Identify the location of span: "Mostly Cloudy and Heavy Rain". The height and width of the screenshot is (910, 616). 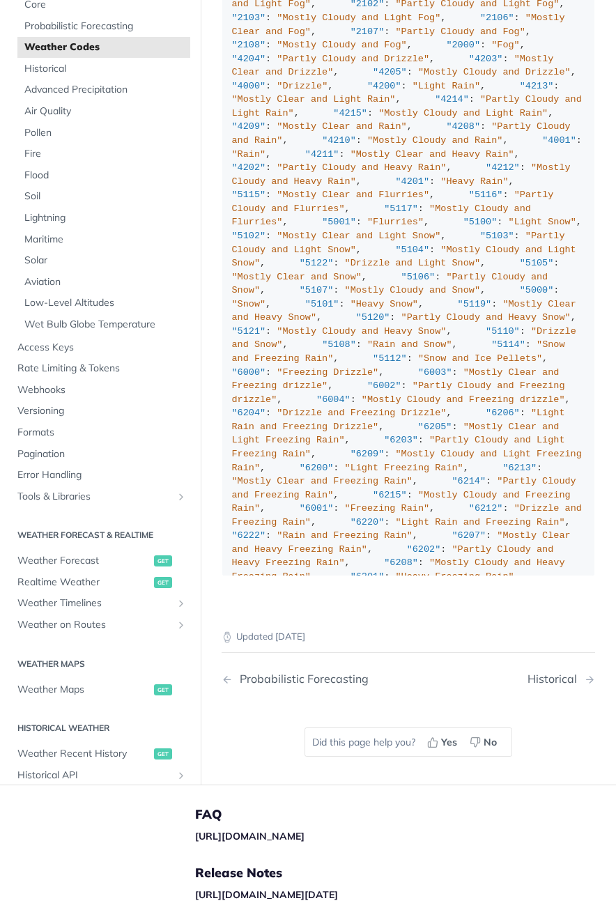
(404, 174).